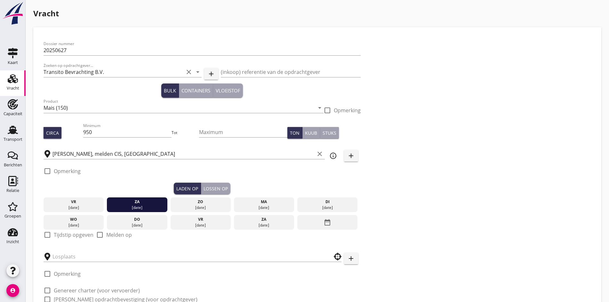 The height and width of the screenshot is (302, 609). What do you see at coordinates (196, 91) in the screenshot?
I see `button: Containers` at bounding box center [196, 91].